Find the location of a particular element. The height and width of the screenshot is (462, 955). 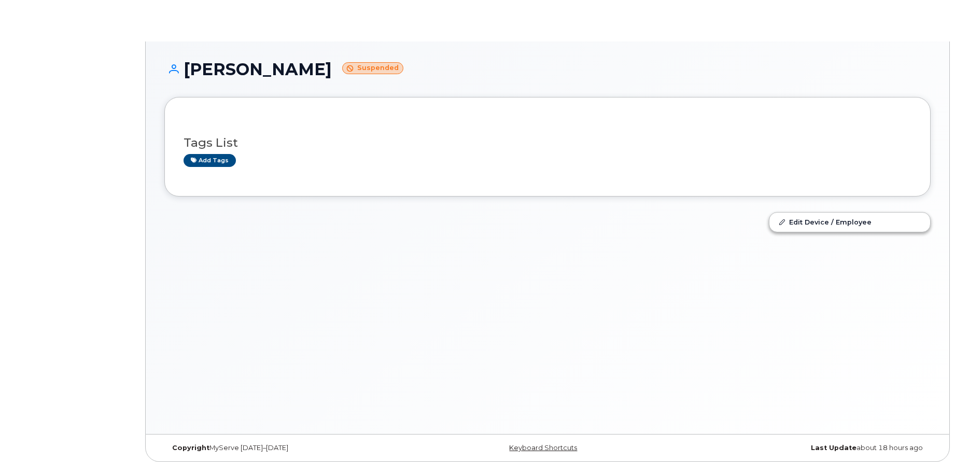

small: Suspended is located at coordinates (373, 68).